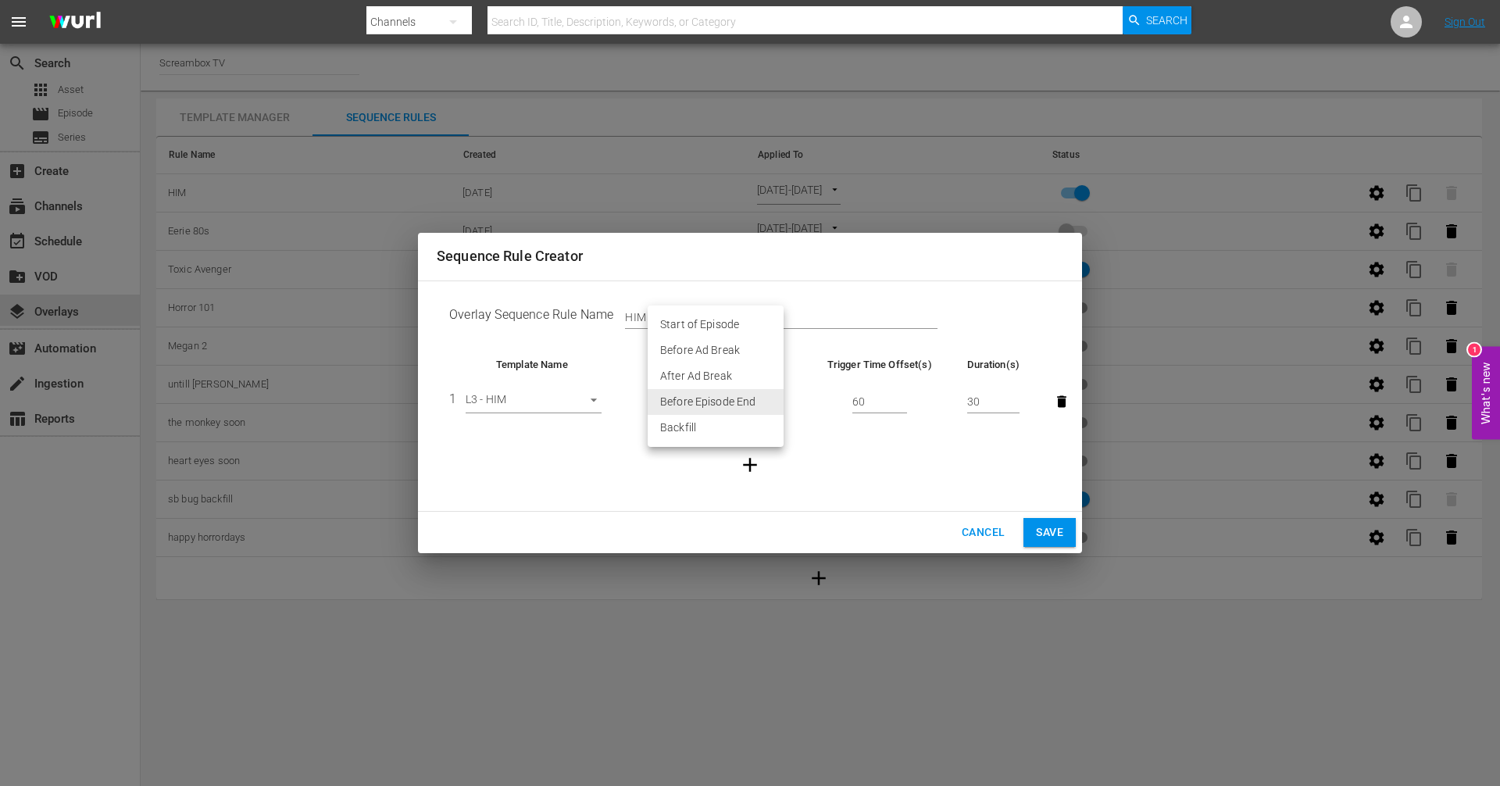 This screenshot has height=786, width=1500. What do you see at coordinates (1486, 393) in the screenshot?
I see `button: Open Feedback Widget` at bounding box center [1486, 393].